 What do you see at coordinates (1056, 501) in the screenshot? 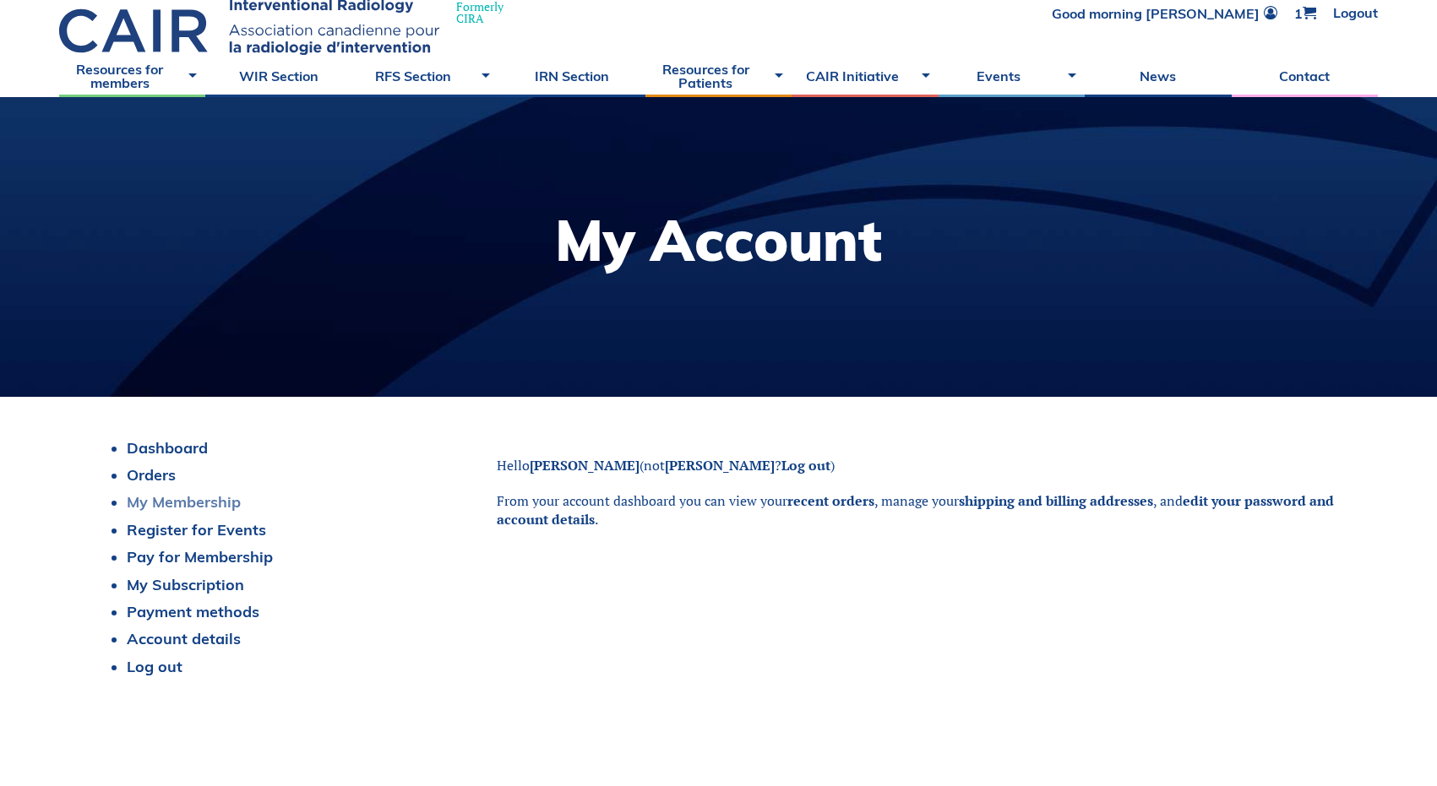
I see `a: shipping and billing addresses` at bounding box center [1056, 501].